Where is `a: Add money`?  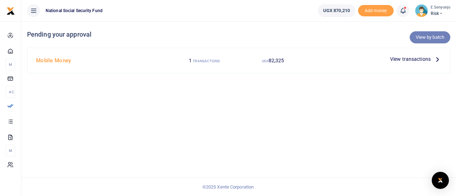
a: Add money is located at coordinates (376, 10).